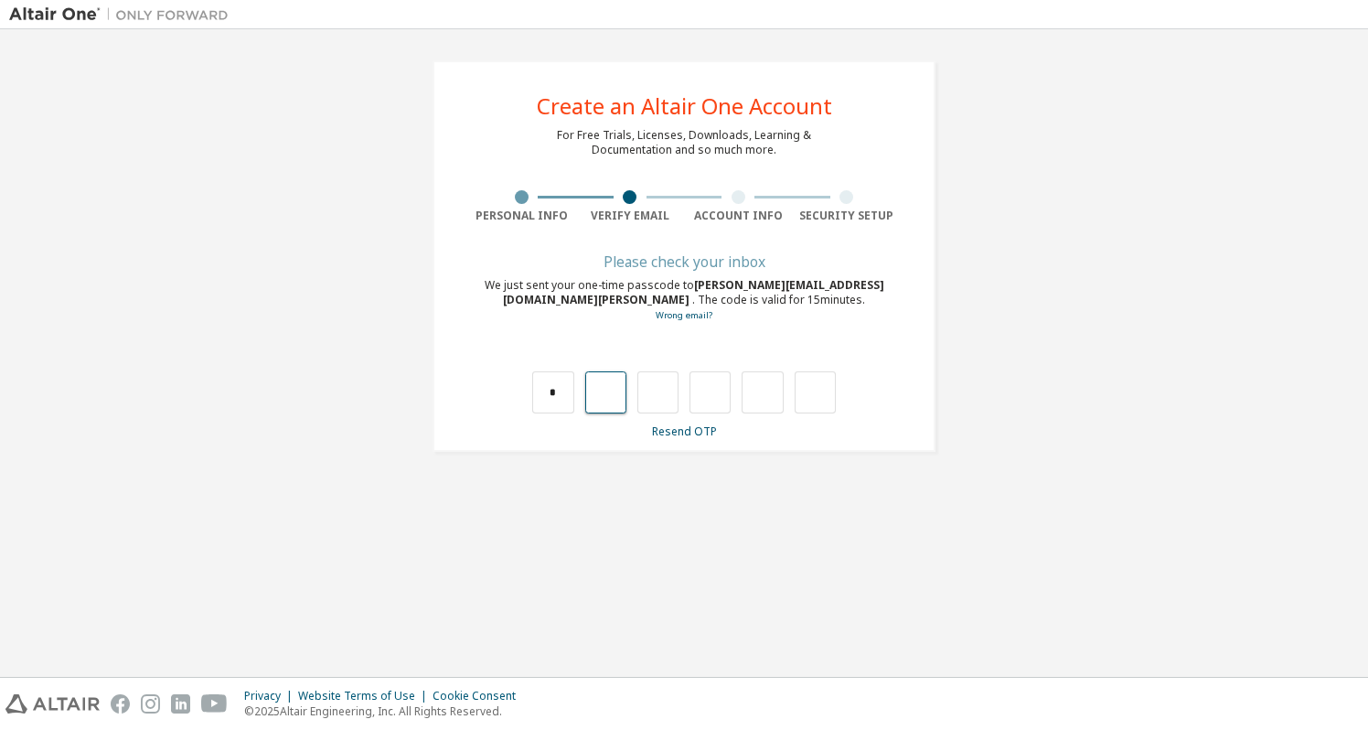 This screenshot has height=730, width=1368. I want to click on img: Altair One, so click(123, 15).